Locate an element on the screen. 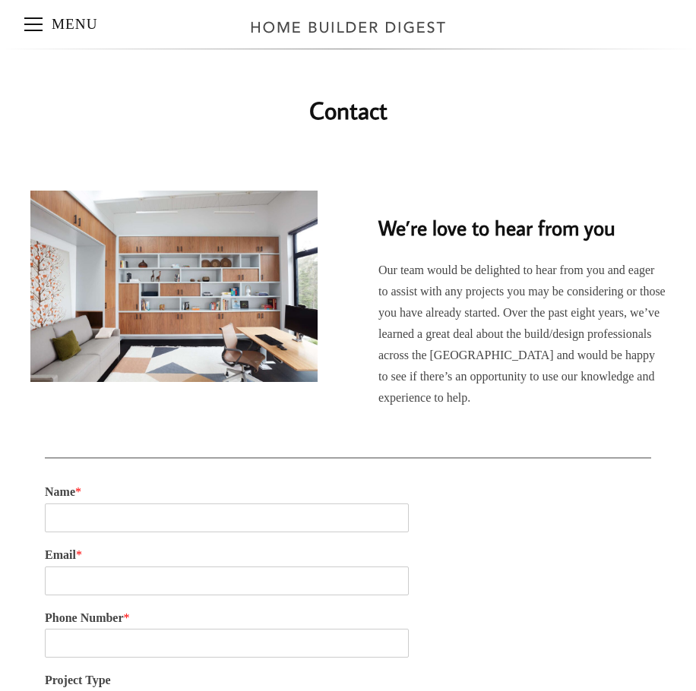  h2: We’re love to hear from you is located at coordinates (522, 216).